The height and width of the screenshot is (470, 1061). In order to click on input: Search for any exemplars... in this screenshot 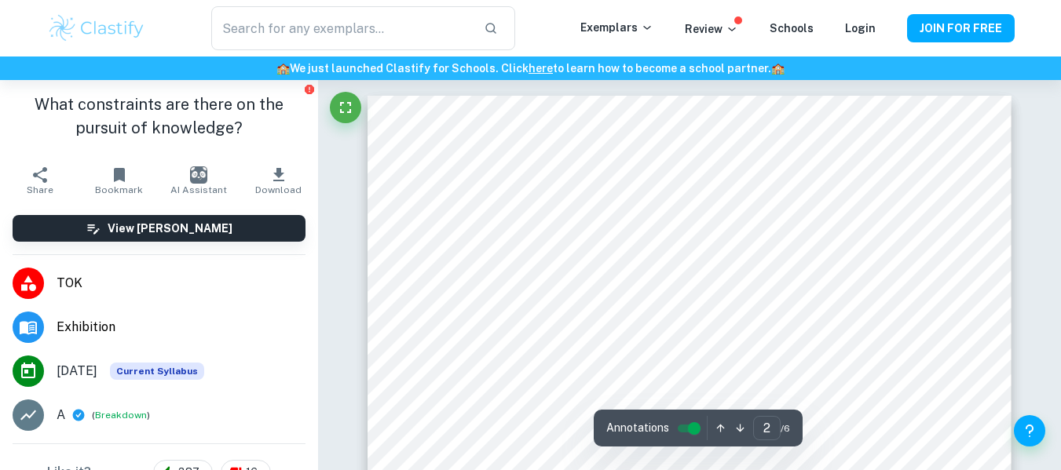, I will do `click(341, 28)`.